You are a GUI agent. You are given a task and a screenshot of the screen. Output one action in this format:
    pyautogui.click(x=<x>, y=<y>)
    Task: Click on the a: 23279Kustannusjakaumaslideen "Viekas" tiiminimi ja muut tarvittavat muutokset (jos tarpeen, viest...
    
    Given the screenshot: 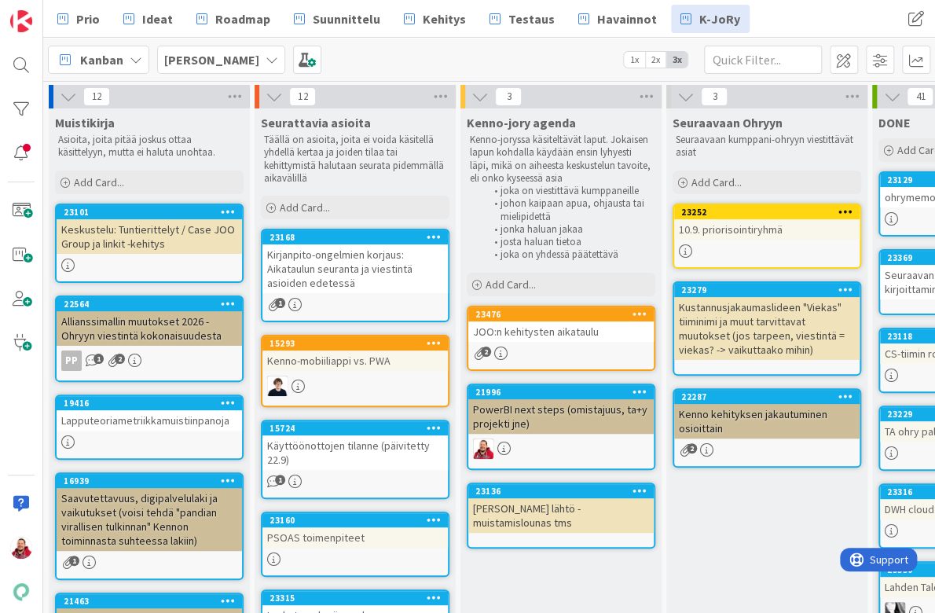 What is the action you would take?
    pyautogui.click(x=767, y=329)
    